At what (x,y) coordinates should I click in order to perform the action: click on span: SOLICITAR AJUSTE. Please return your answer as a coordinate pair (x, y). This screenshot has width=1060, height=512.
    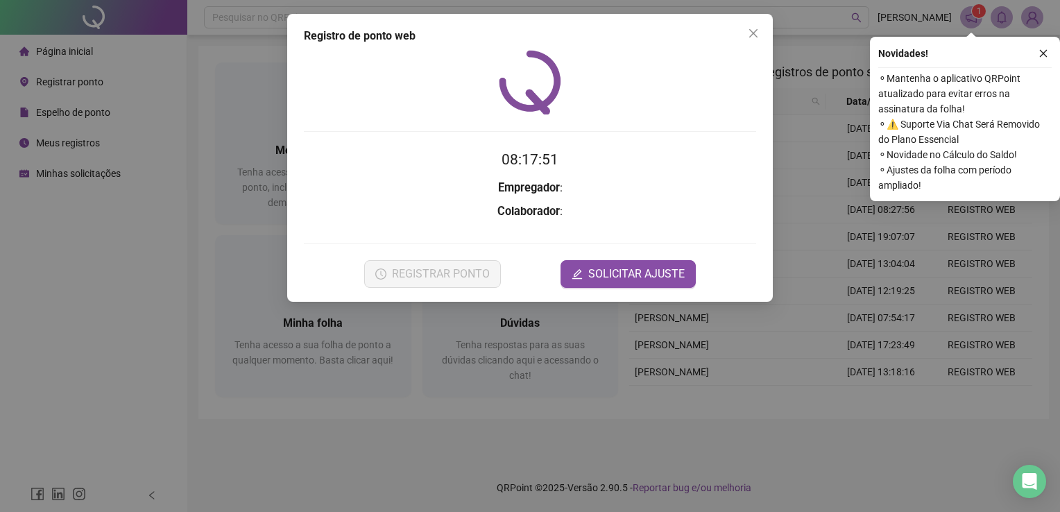
    Looking at the image, I should click on (636, 274).